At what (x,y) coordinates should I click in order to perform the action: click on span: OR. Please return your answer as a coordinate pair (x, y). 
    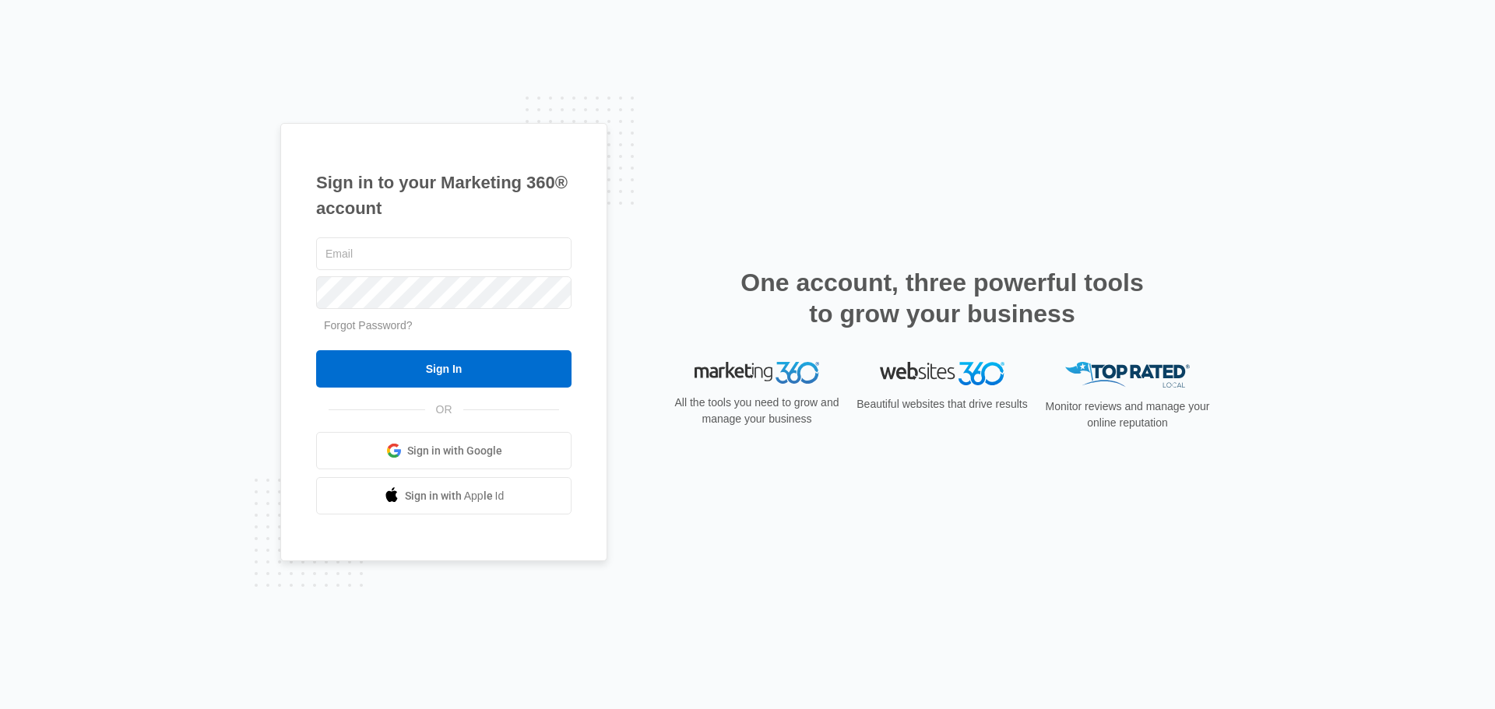
    Looking at the image, I should click on (444, 410).